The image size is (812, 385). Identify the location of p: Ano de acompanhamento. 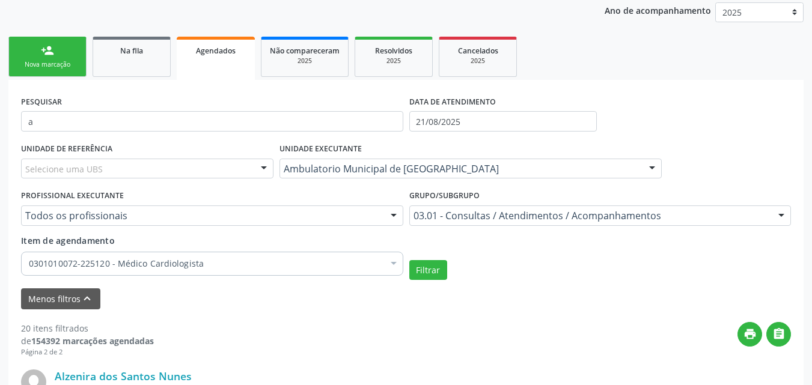
(658, 10).